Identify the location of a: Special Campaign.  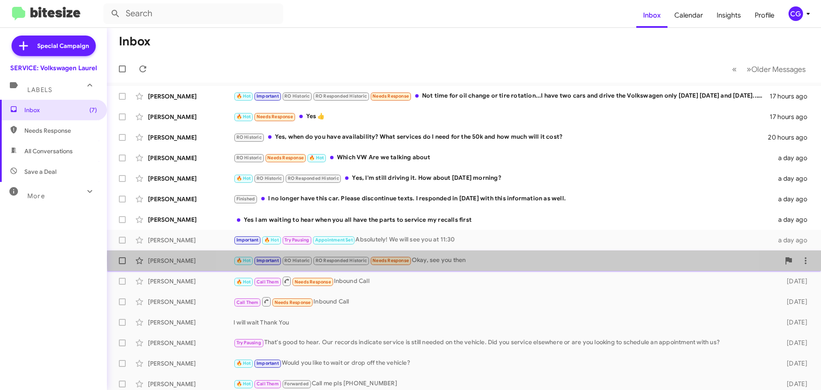
(53, 46).